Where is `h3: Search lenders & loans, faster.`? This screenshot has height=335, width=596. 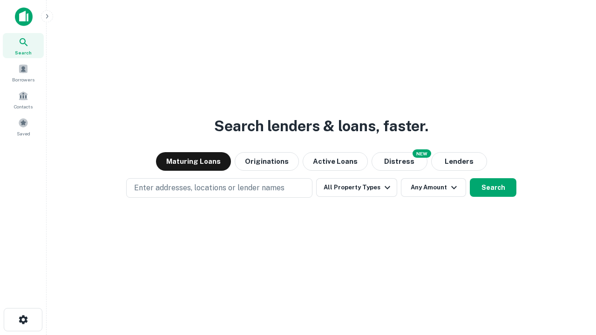
h3: Search lenders & loans, faster. is located at coordinates (321, 126).